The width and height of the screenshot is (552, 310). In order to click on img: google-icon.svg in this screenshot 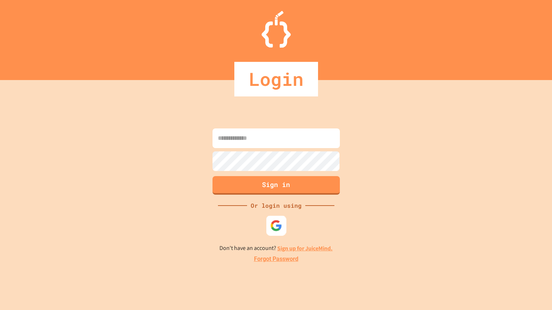, I will do `click(276, 225)`.